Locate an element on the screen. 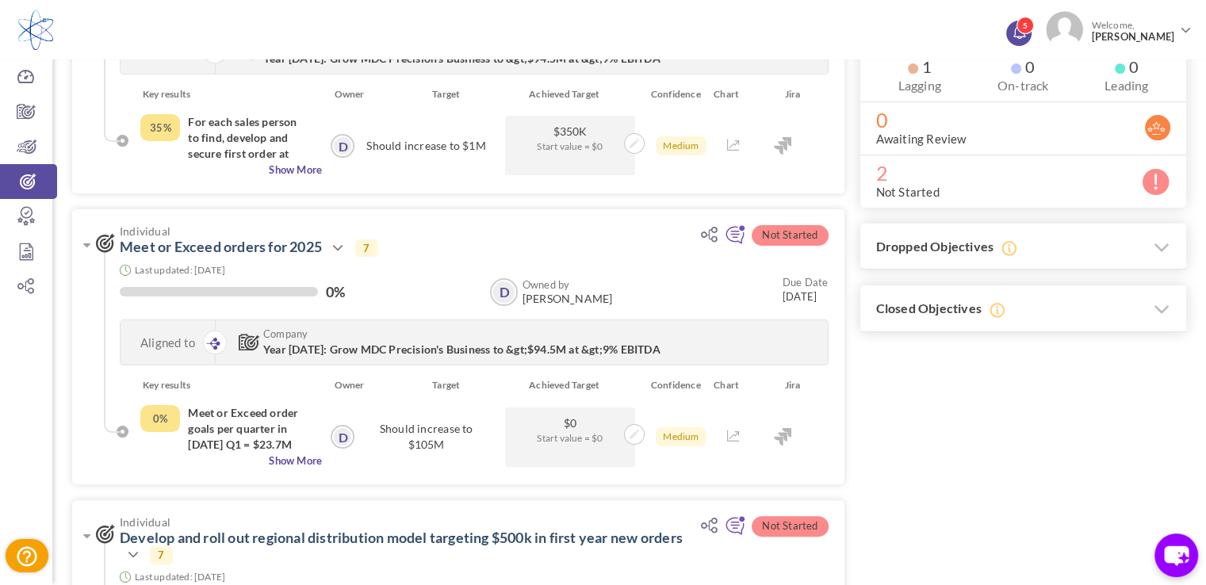 This screenshot has width=1206, height=585. label: Lagging is located at coordinates (919, 86).